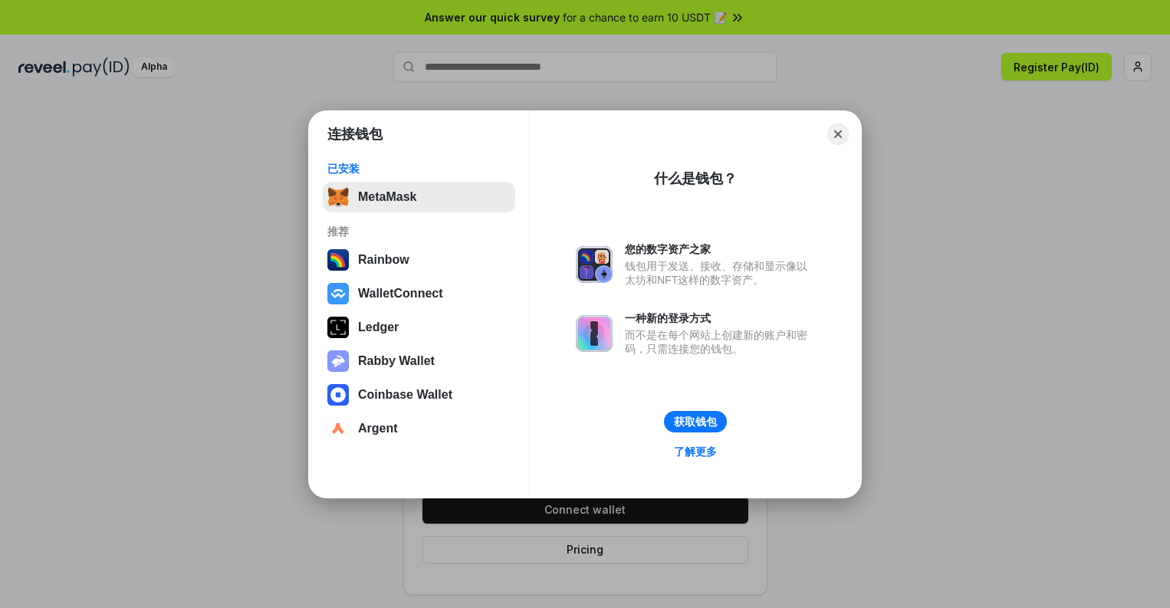 The width and height of the screenshot is (1170, 608). I want to click on button: Close, so click(838, 134).